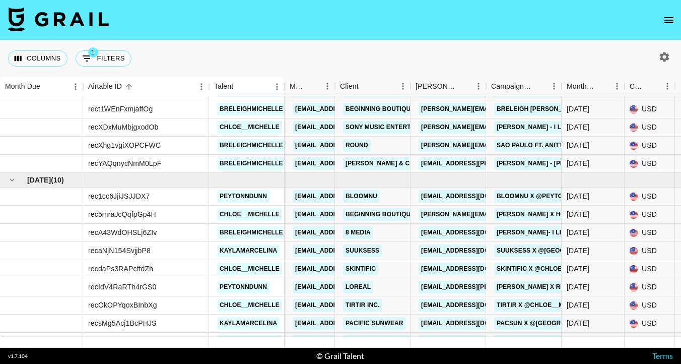  What do you see at coordinates (12, 180) in the screenshot?
I see `button: hide children` at bounding box center [12, 180].